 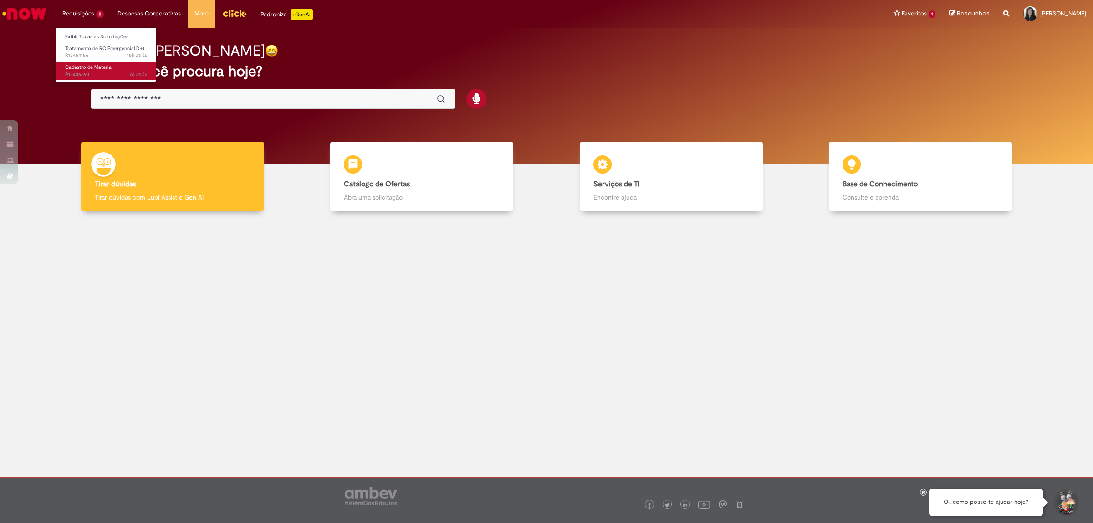 What do you see at coordinates (106, 71) in the screenshot?
I see `a: Aberto R13436593 : Cadastro de Material` at bounding box center [106, 71].